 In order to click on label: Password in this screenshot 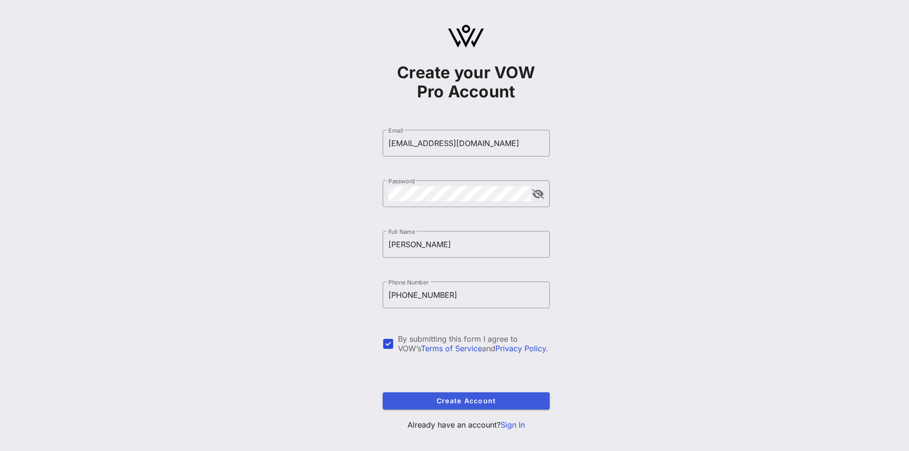, I will do `click(402, 181)`.